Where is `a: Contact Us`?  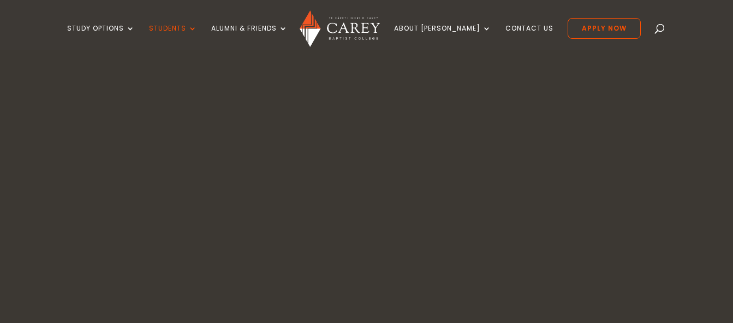
a: Contact Us is located at coordinates (530, 37).